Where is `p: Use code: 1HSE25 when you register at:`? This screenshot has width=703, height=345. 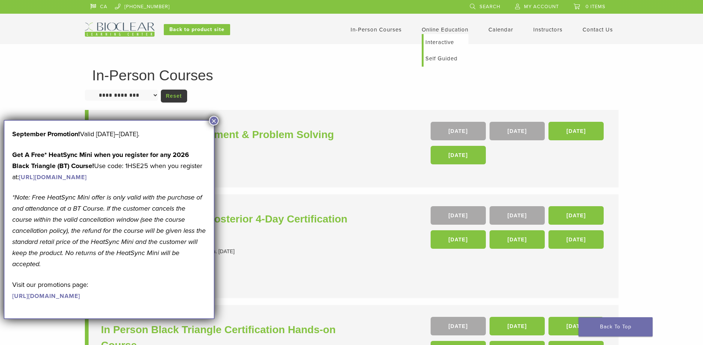 p: Use code: 1HSE25 when you register at: is located at coordinates (109, 166).